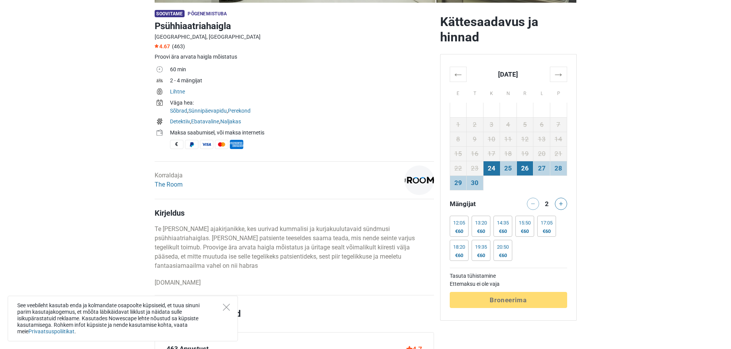 Image resolution: width=731 pixels, height=349 pixels. Describe the element at coordinates (230, 122) in the screenshot. I see `a: Naljakas` at that location.